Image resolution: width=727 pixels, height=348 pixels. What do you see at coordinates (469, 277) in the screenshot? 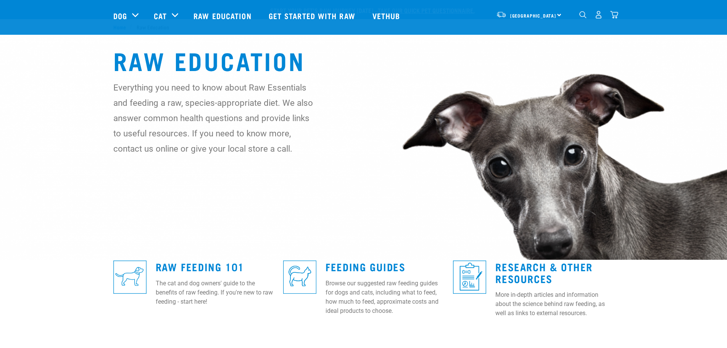
I see `img: re-icons-healthcheck1-sq-blue.png` at bounding box center [469, 277].